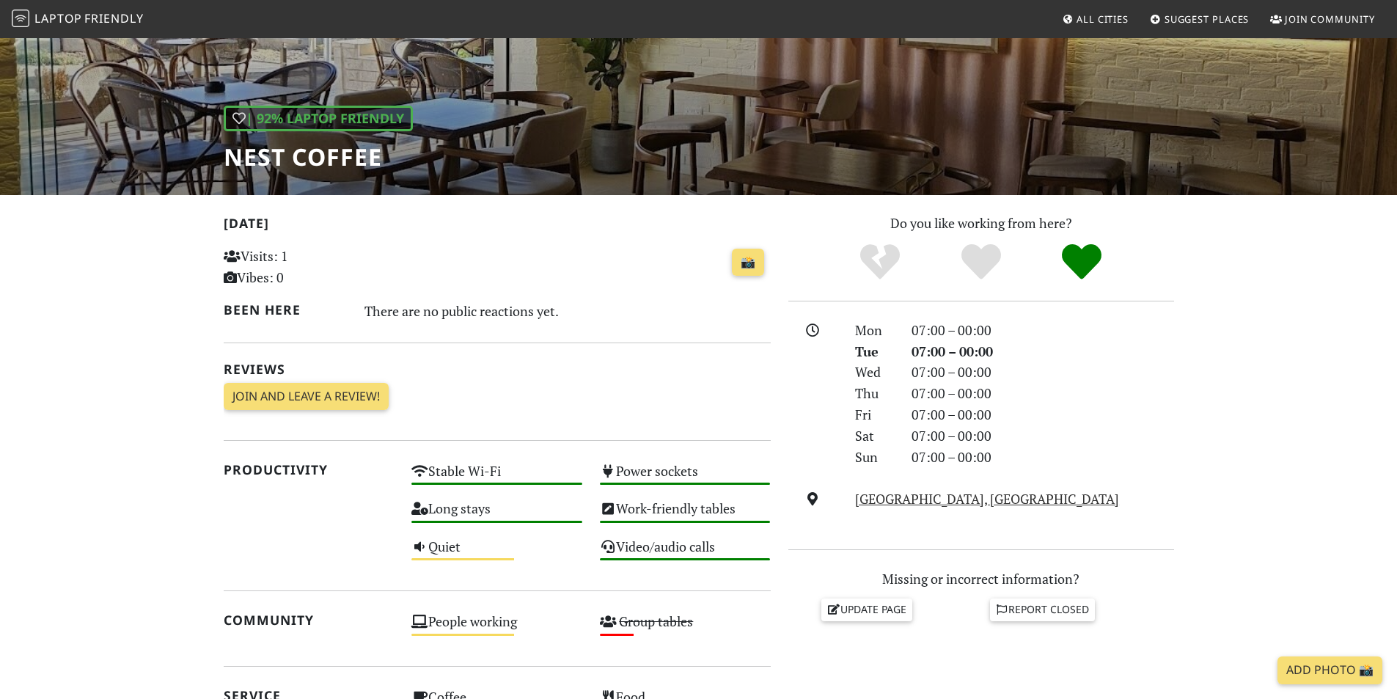  Describe the element at coordinates (1082, 262) in the screenshot. I see `div: Definitely!` at that location.